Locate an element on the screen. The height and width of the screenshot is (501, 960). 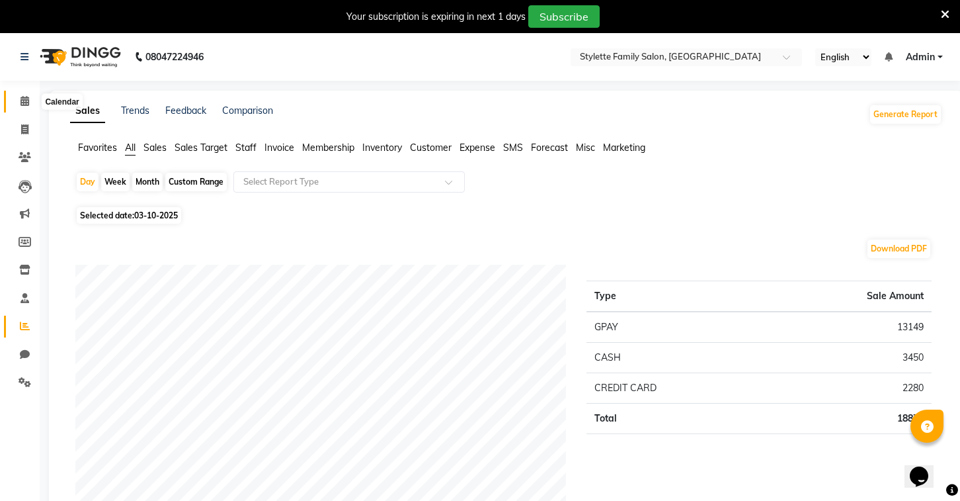
button: Subscribe is located at coordinates (564, 17).